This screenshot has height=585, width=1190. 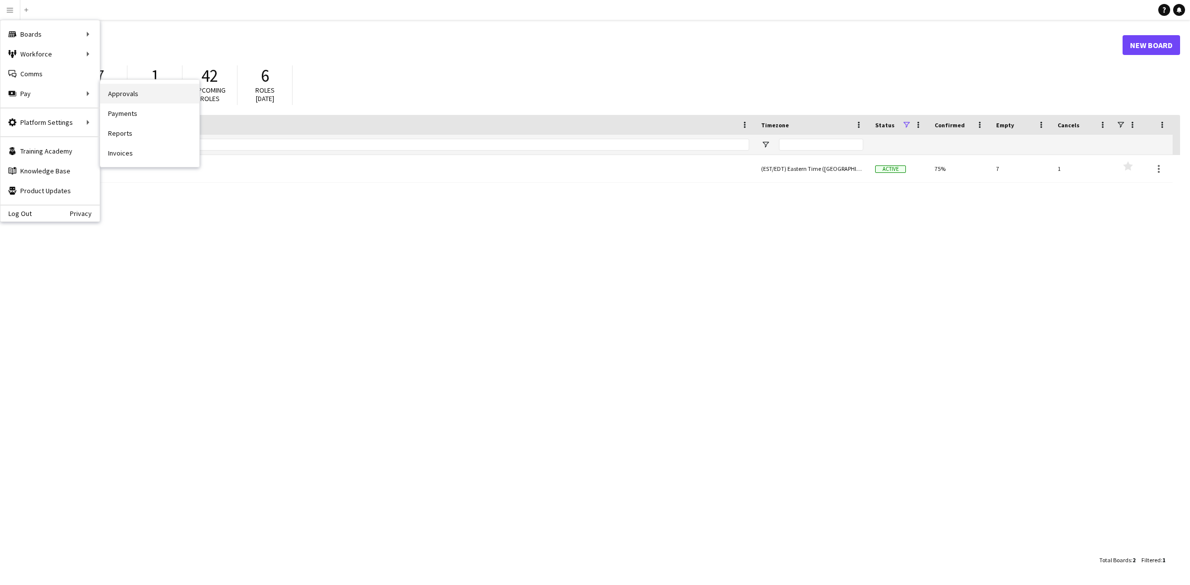 I want to click on div: 7, so click(x=1021, y=169).